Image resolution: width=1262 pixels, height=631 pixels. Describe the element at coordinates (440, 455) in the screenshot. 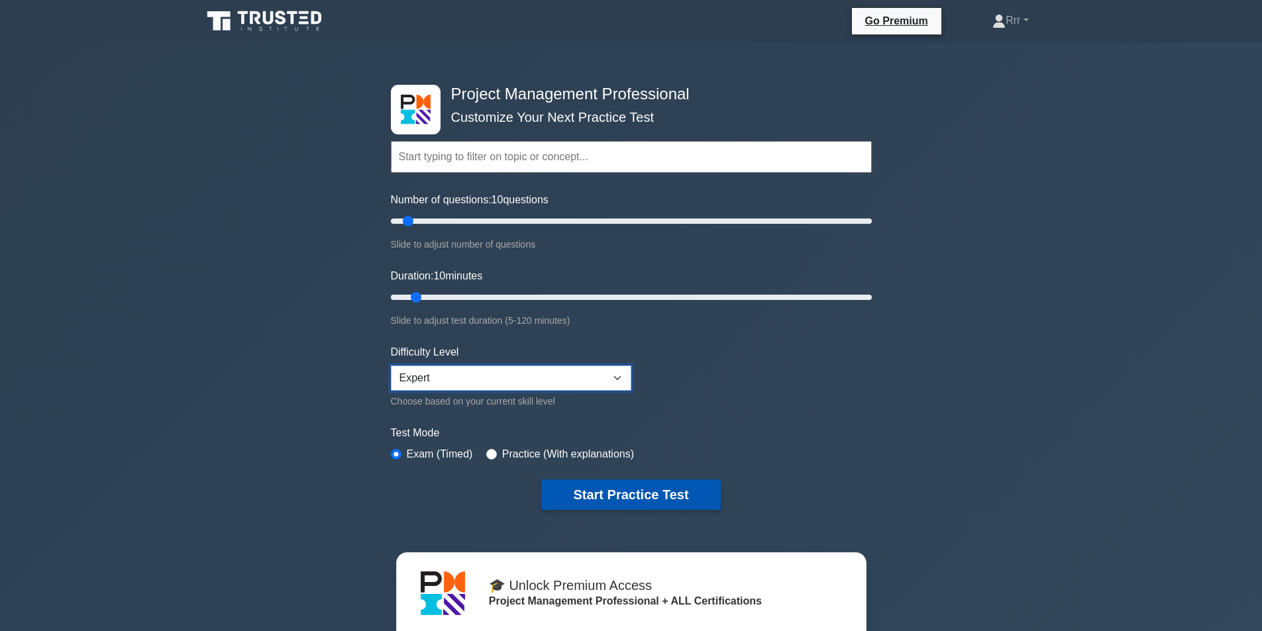

I see `label: Exam (Timed)` at that location.